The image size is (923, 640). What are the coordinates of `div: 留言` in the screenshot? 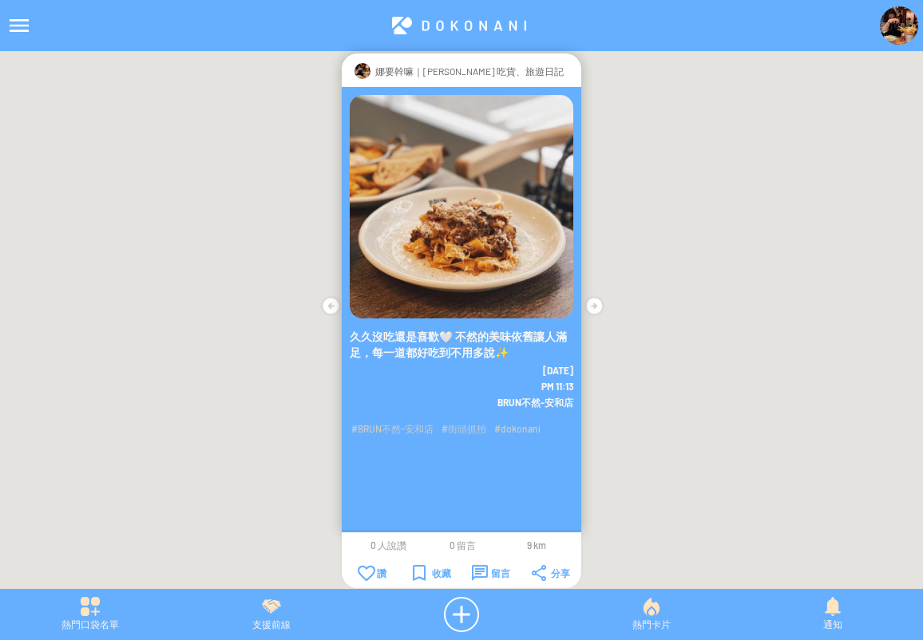 It's located at (491, 573).